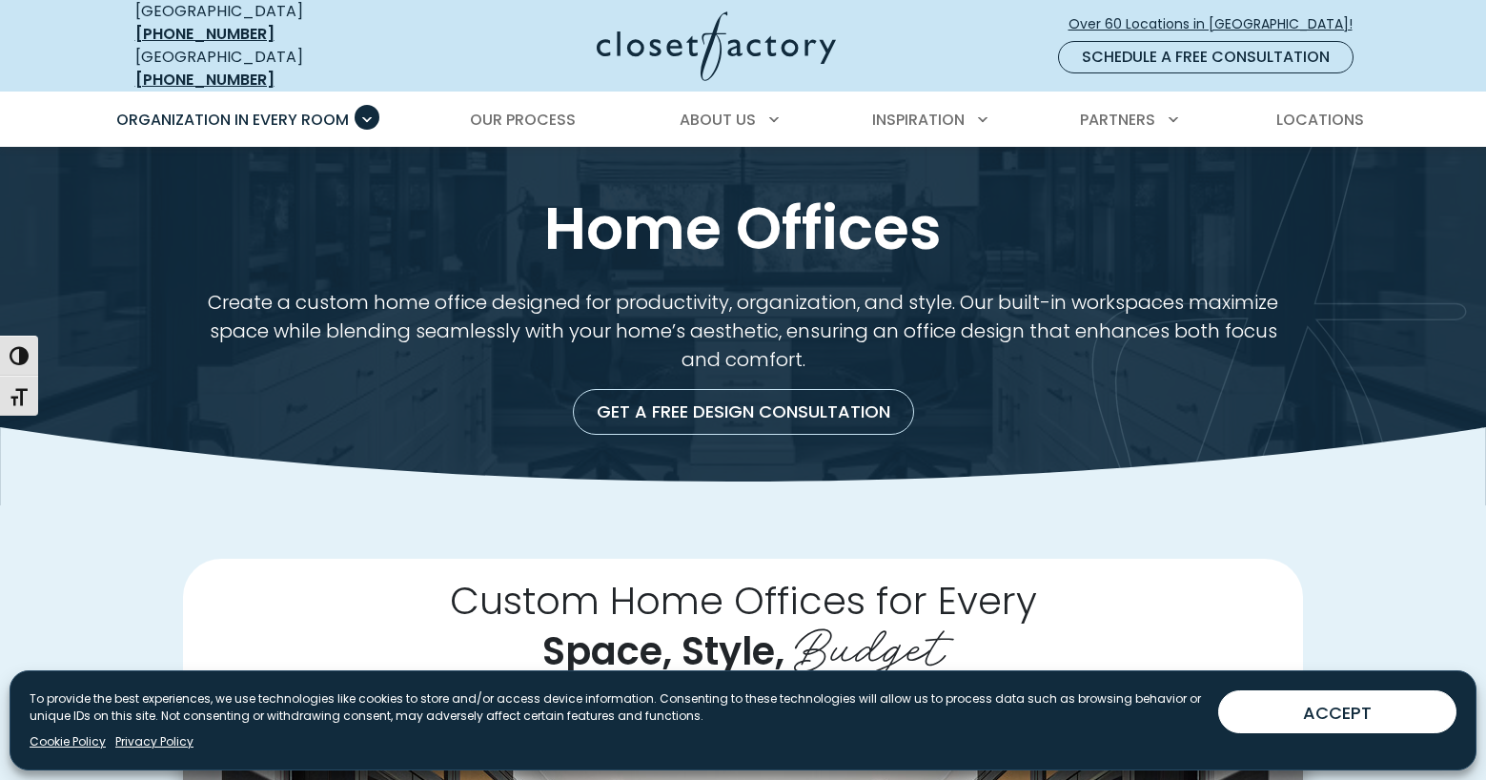  What do you see at coordinates (154, 742) in the screenshot?
I see `a: Privacy Policy` at bounding box center [154, 742].